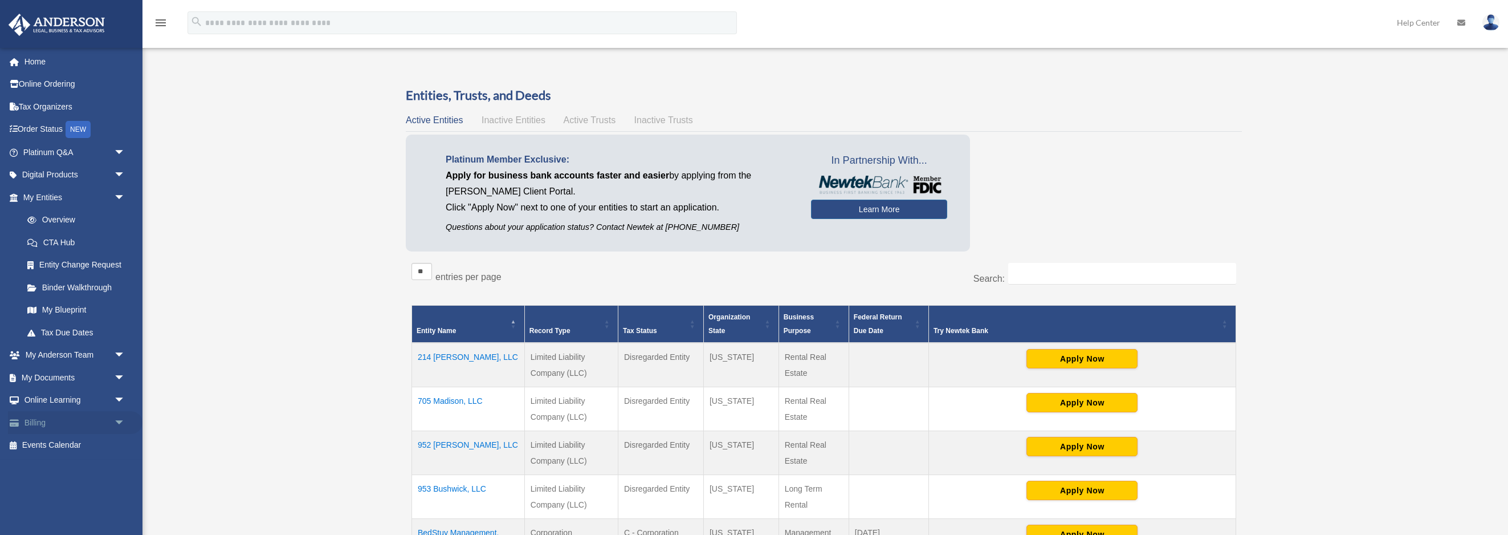  I want to click on th: Federal Return Due Date: Activate to sort, so click(889, 324).